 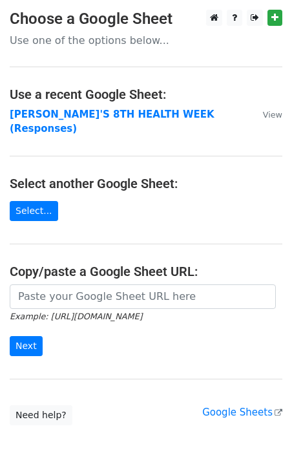 What do you see at coordinates (41, 415) in the screenshot?
I see `a: Need help?` at bounding box center [41, 415].